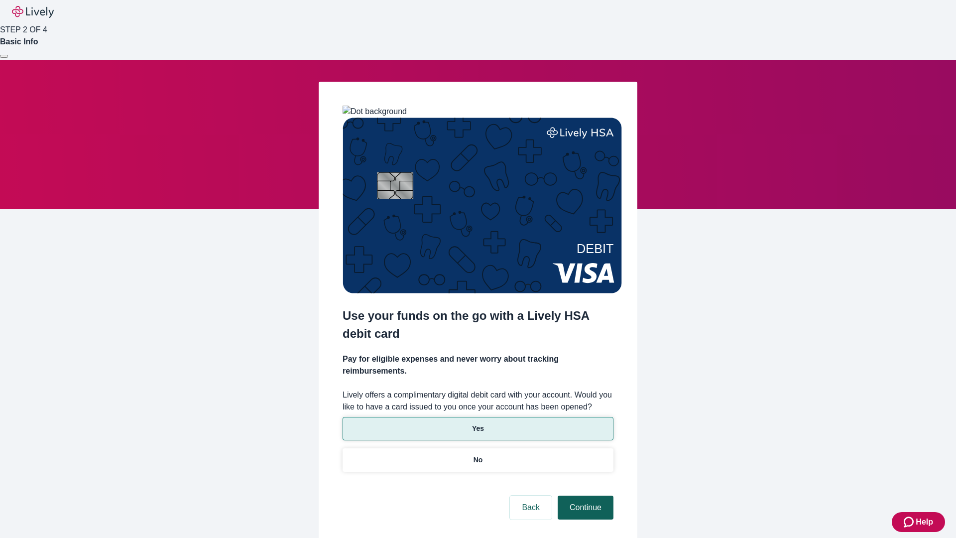 The width and height of the screenshot is (956, 538). I want to click on p: No, so click(478, 460).